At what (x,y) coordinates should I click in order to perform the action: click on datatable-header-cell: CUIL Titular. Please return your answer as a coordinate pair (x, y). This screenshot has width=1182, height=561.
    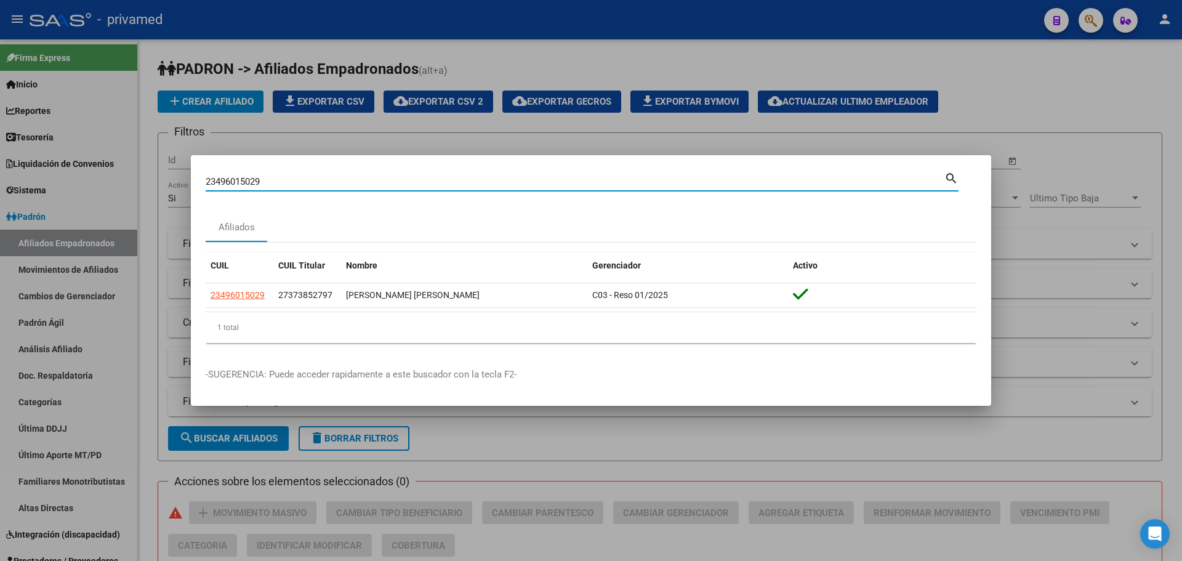
    Looking at the image, I should click on (307, 265).